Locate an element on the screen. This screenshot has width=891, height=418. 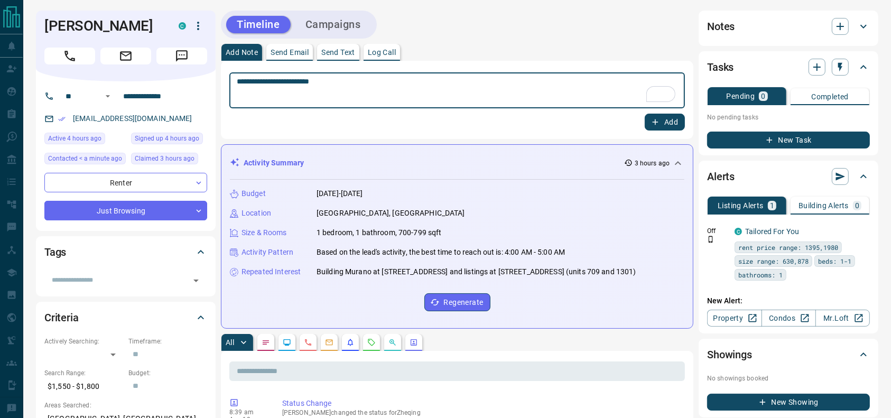
span: Contacted < a minute ago is located at coordinates (85, 159).